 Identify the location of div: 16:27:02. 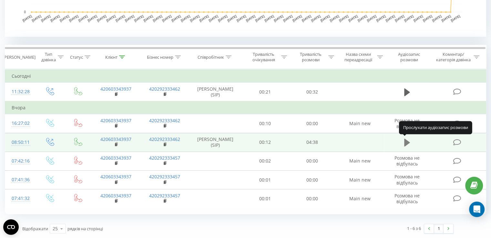
(20, 123).